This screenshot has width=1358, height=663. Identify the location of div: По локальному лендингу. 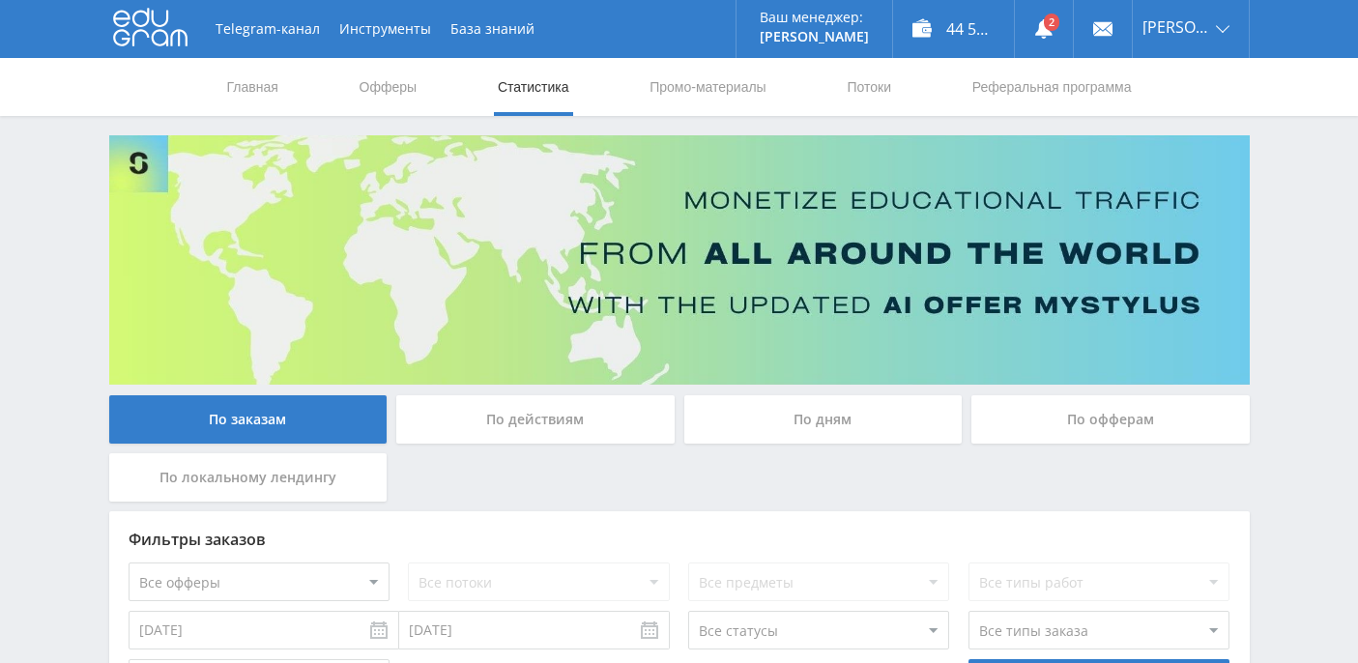
(248, 478).